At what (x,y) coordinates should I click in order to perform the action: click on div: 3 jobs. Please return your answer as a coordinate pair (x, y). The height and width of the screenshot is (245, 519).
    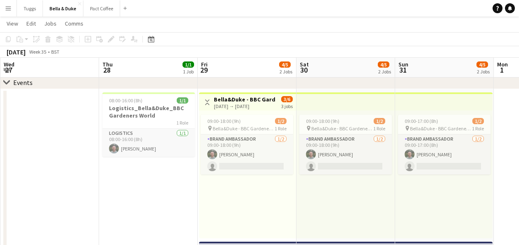
    Looking at the image, I should click on (287, 106).